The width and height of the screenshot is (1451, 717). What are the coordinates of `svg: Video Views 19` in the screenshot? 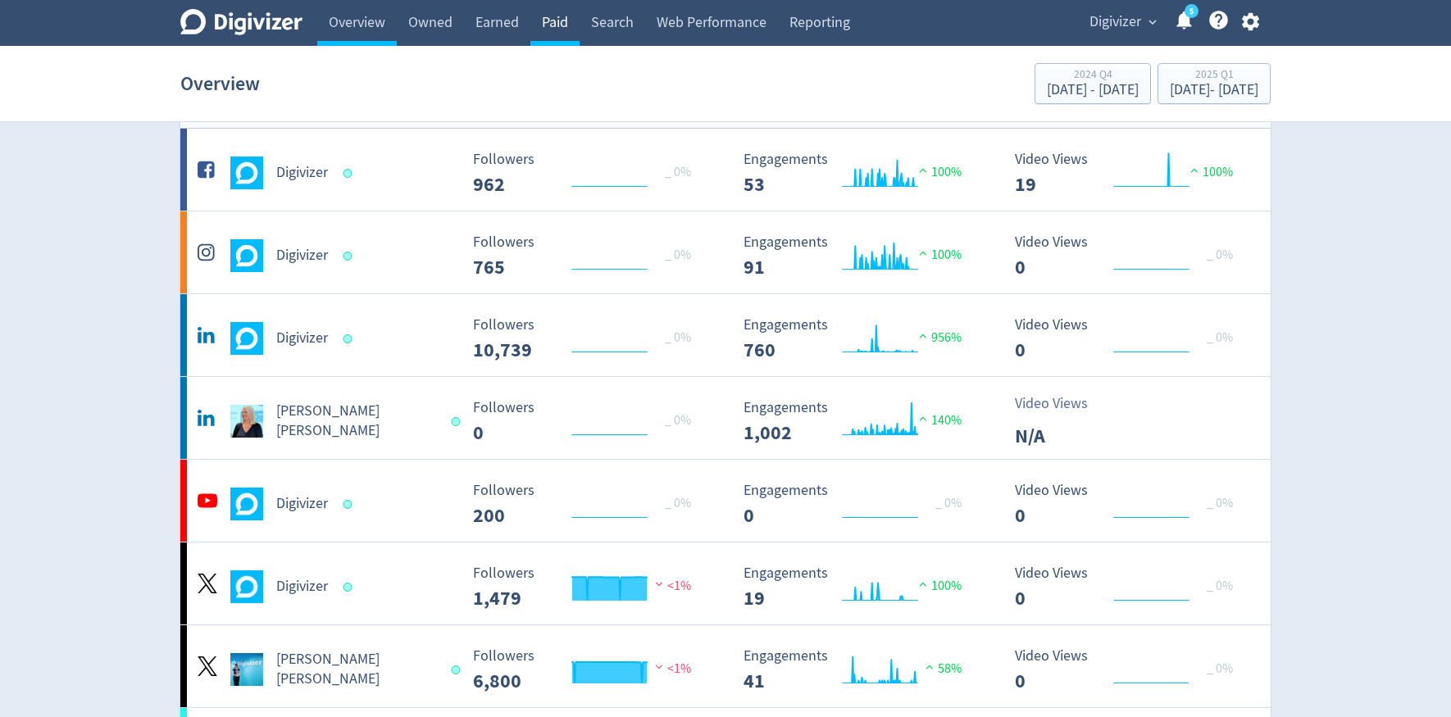 It's located at (1129, 173).